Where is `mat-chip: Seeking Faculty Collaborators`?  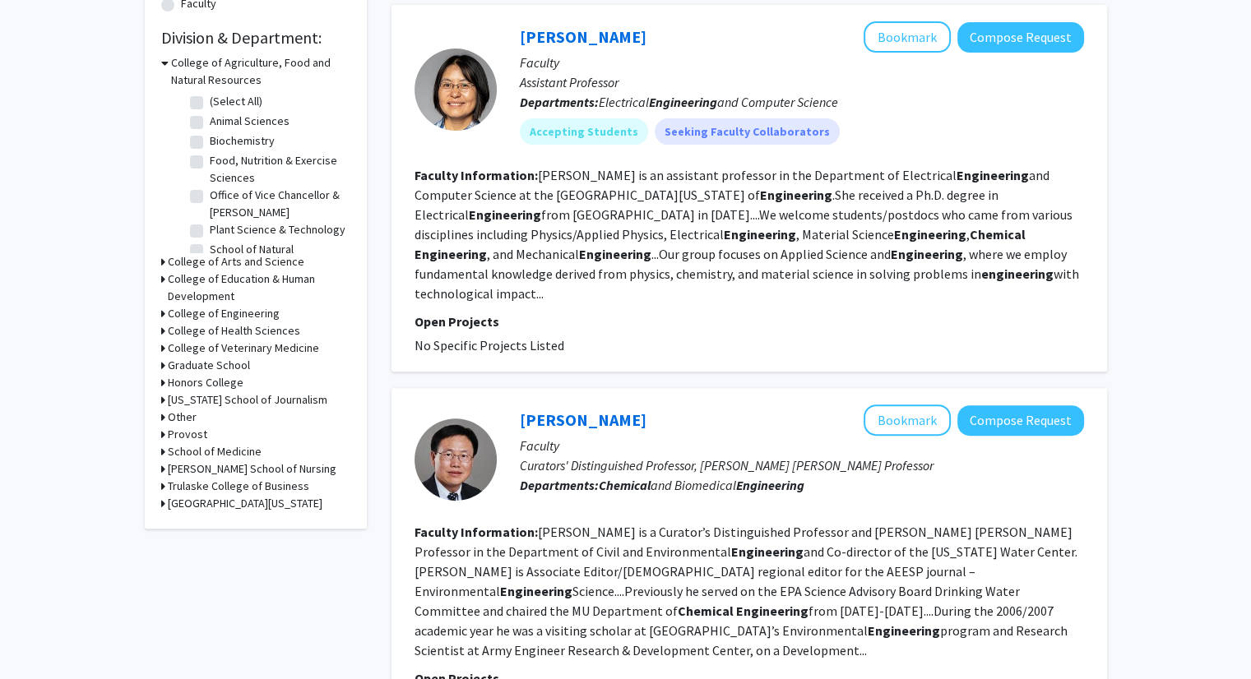
mat-chip: Seeking Faculty Collaborators is located at coordinates (747, 132).